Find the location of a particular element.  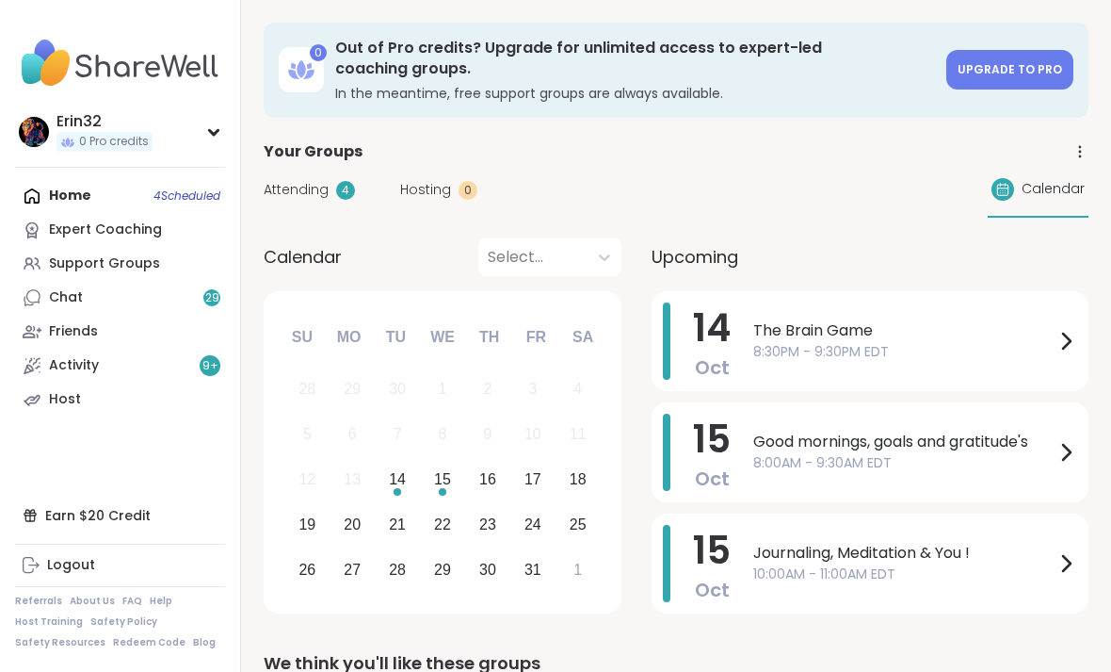

a: Logout is located at coordinates (120, 565).